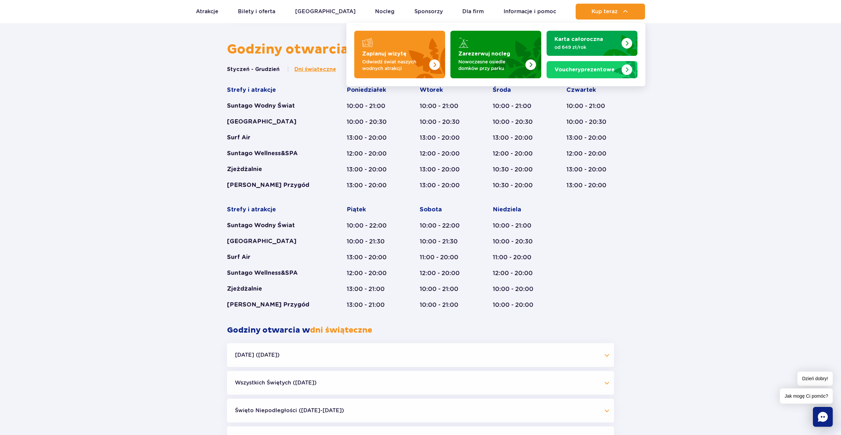 The height and width of the screenshot is (435, 841). I want to click on button: Dni świąteczne, so click(311, 69).